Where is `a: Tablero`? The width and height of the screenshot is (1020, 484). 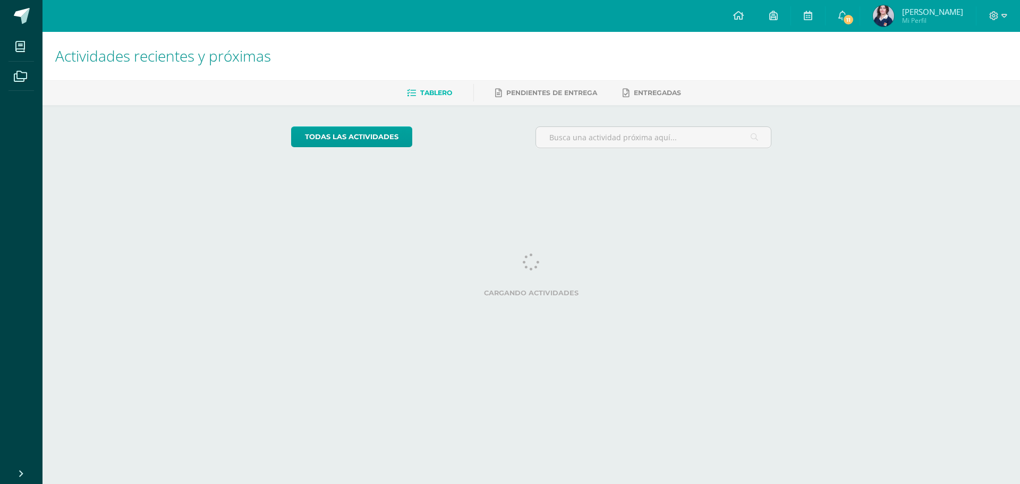
a: Tablero is located at coordinates (429, 93).